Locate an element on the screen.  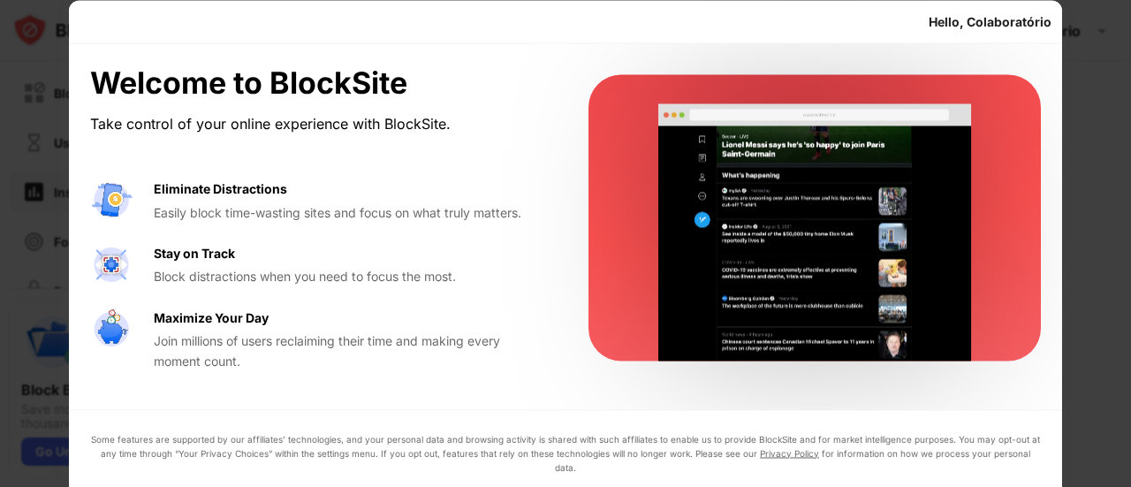
img: value-safe-time.svg is located at coordinates (111, 329).